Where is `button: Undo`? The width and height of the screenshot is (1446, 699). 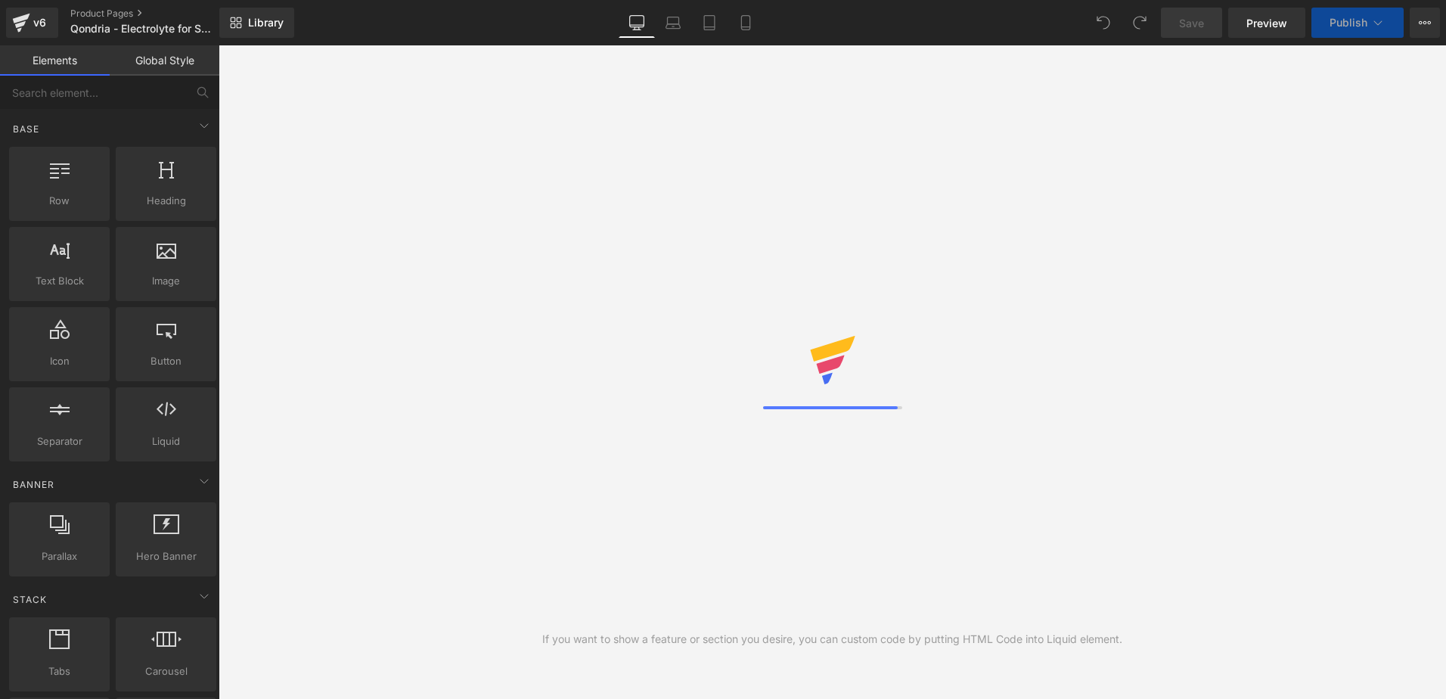
button: Undo is located at coordinates (1103, 23).